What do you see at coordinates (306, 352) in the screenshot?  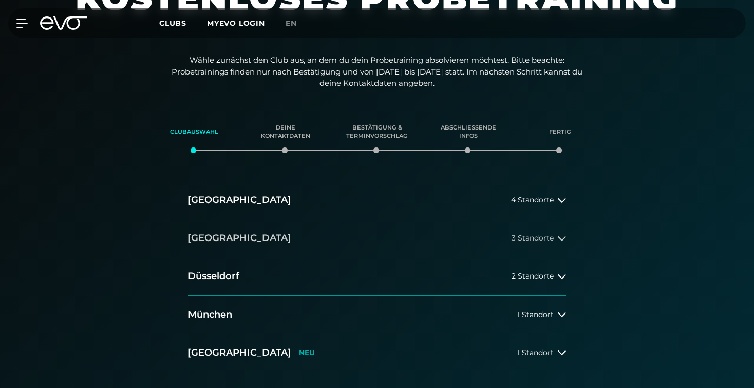 I see `p: NEU` at bounding box center [306, 352].